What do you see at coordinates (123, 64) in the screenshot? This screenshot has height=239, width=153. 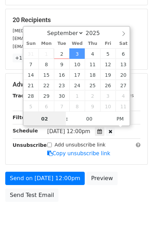 I see `span: September 13, 2025` at bounding box center [123, 64].